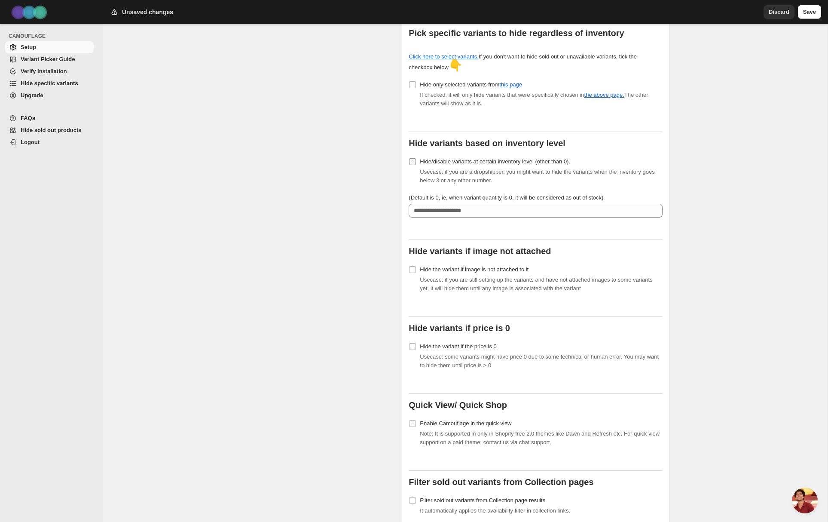  I want to click on span: Usecase: some variants might have price 0 due to some technical or human error. You may want to h..., so click(539, 360).